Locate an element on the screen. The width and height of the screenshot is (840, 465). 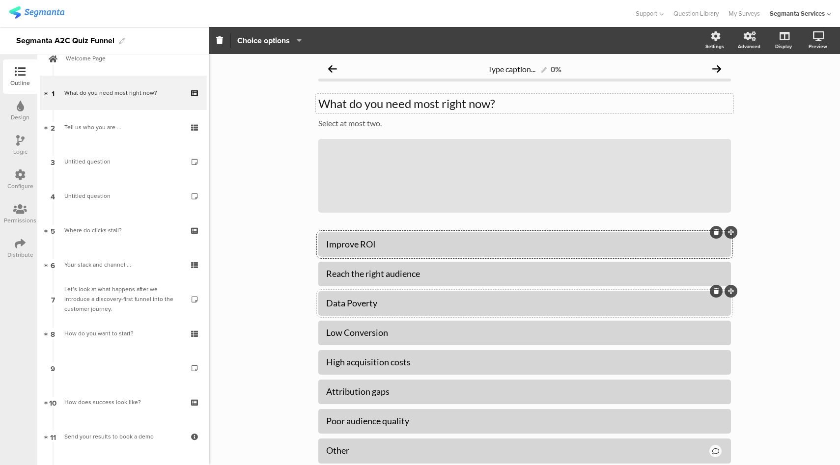
div: Logic is located at coordinates (20, 152).